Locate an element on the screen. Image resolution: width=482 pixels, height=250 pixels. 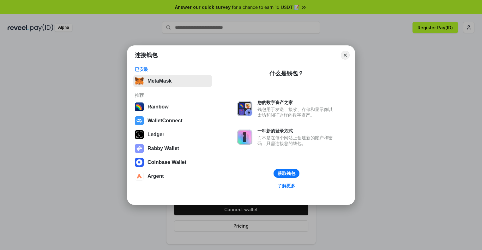
div: Argent is located at coordinates (156, 176).